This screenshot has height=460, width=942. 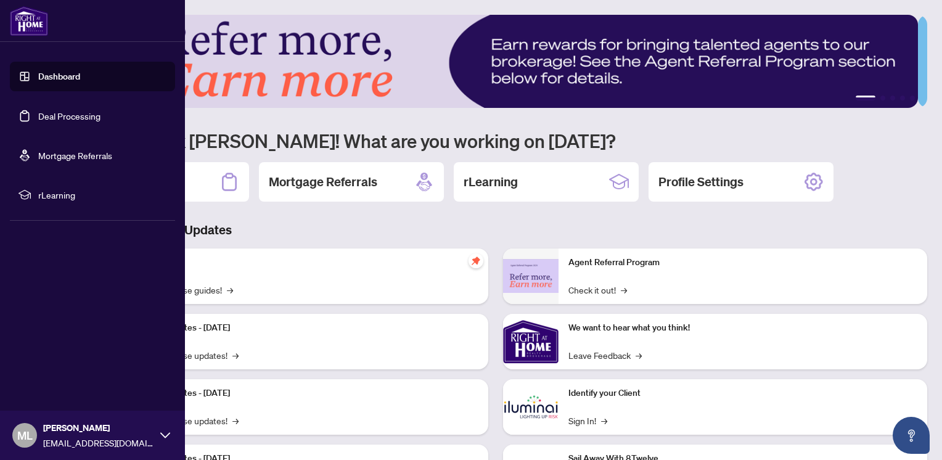 I want to click on h2: Mortgage Referrals, so click(x=323, y=182).